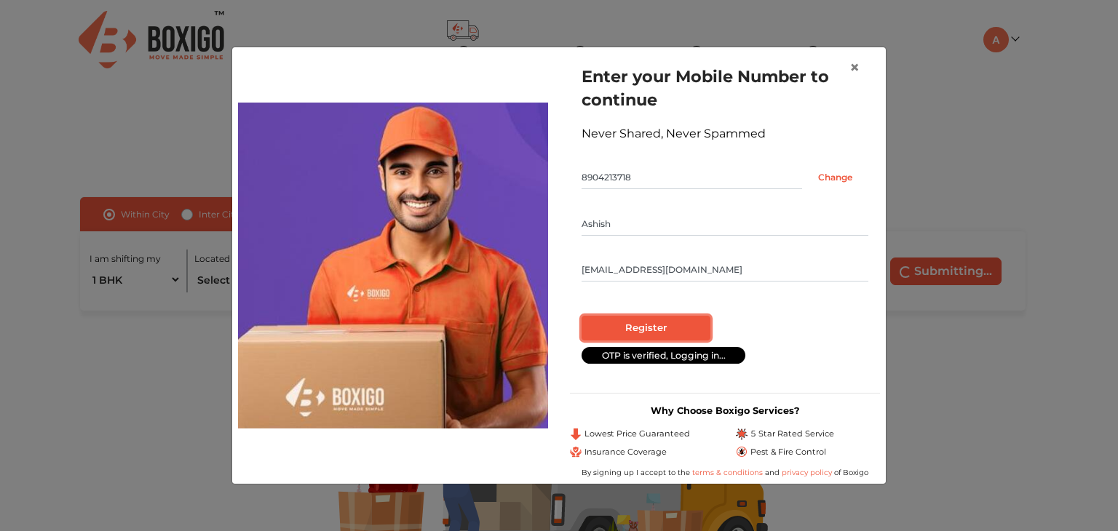  What do you see at coordinates (835, 178) in the screenshot?
I see `input: Change` at bounding box center [835, 178].